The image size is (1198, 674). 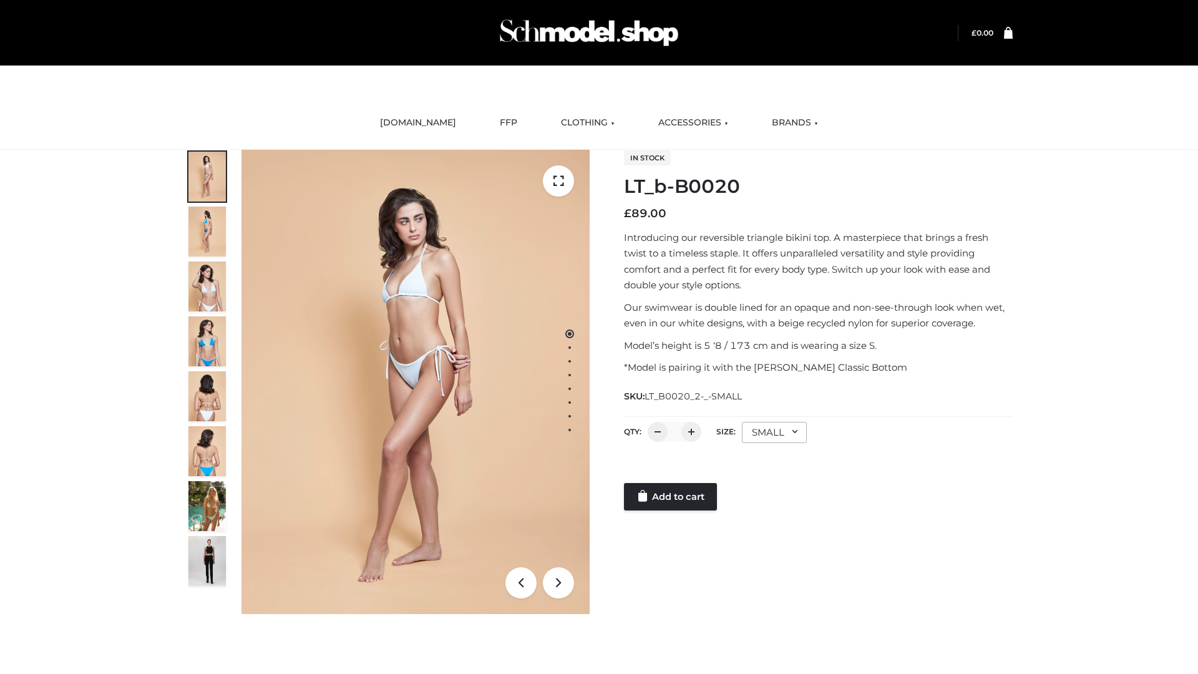 I want to click on img: Arieltop_CloudNine_AzureSky2.jpg, so click(x=207, y=506).